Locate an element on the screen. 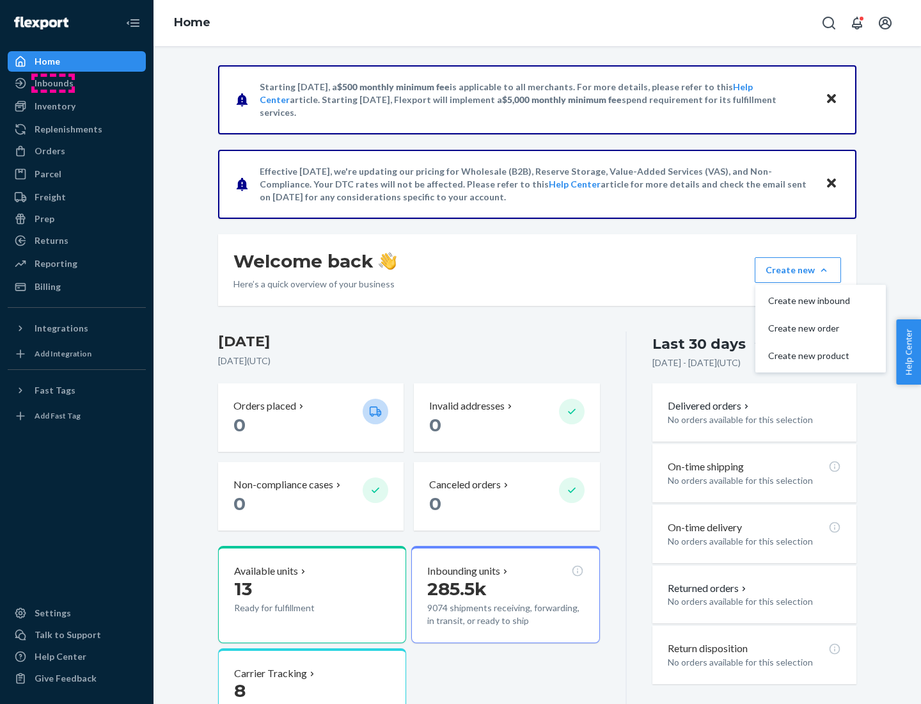 This screenshot has height=704, width=921. p: Ready for fulfillment is located at coordinates (293, 608).